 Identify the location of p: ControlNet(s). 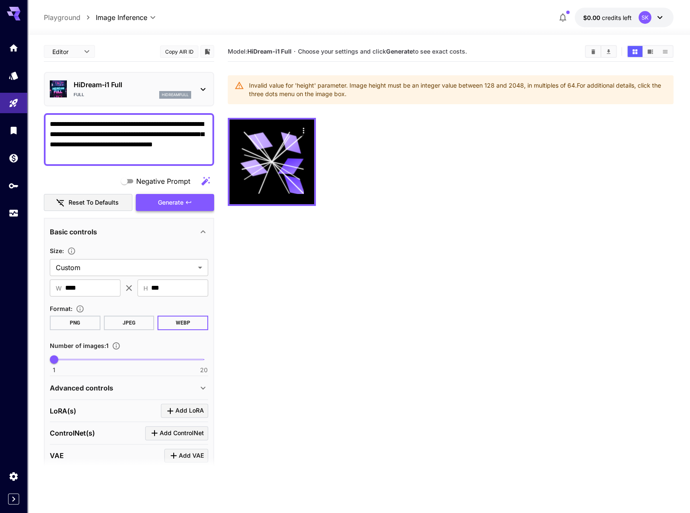
(72, 433).